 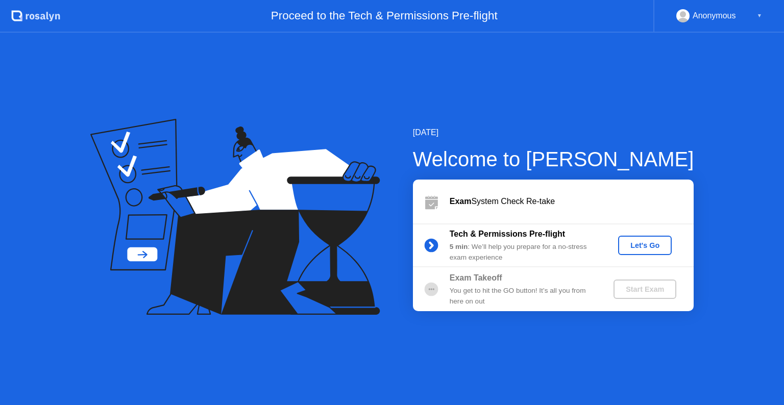 I want to click on button: Let's Go, so click(x=645, y=246).